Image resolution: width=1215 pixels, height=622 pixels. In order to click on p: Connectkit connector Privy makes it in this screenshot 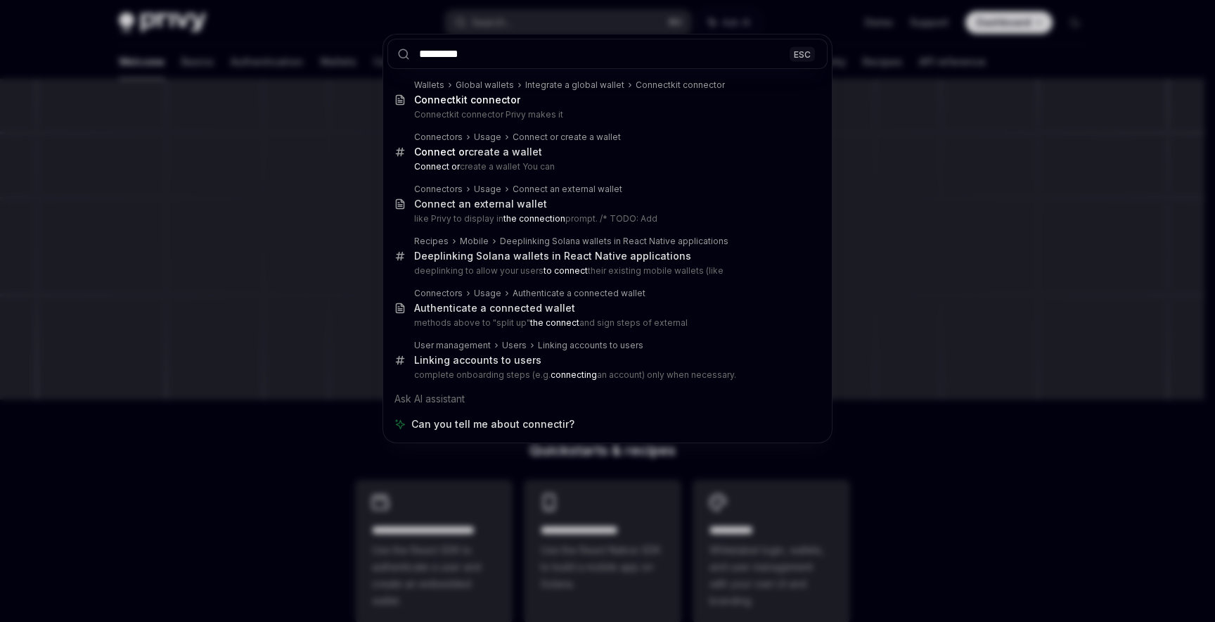, I will do `click(606, 115)`.